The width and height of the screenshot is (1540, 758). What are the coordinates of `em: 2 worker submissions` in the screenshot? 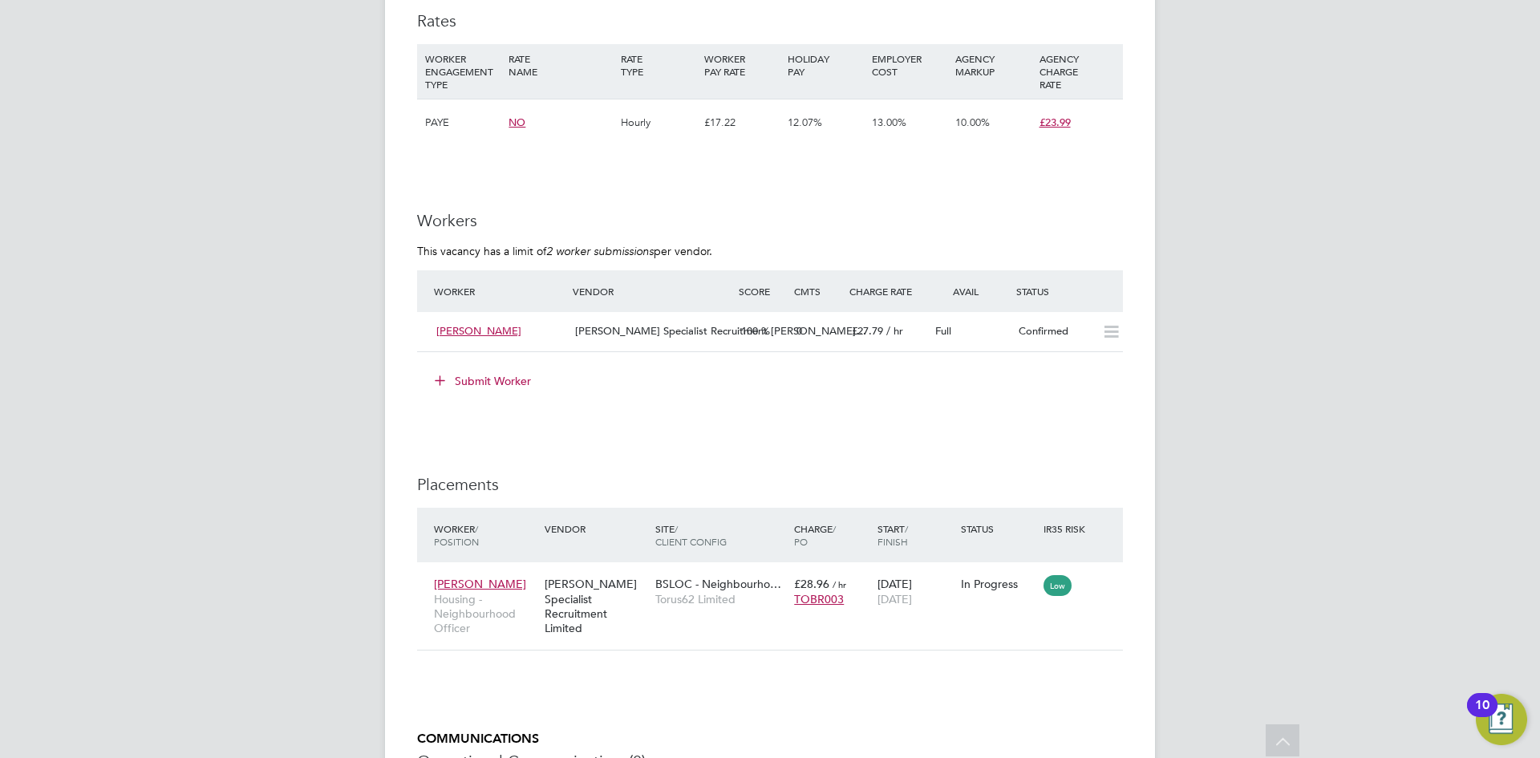 It's located at (600, 251).